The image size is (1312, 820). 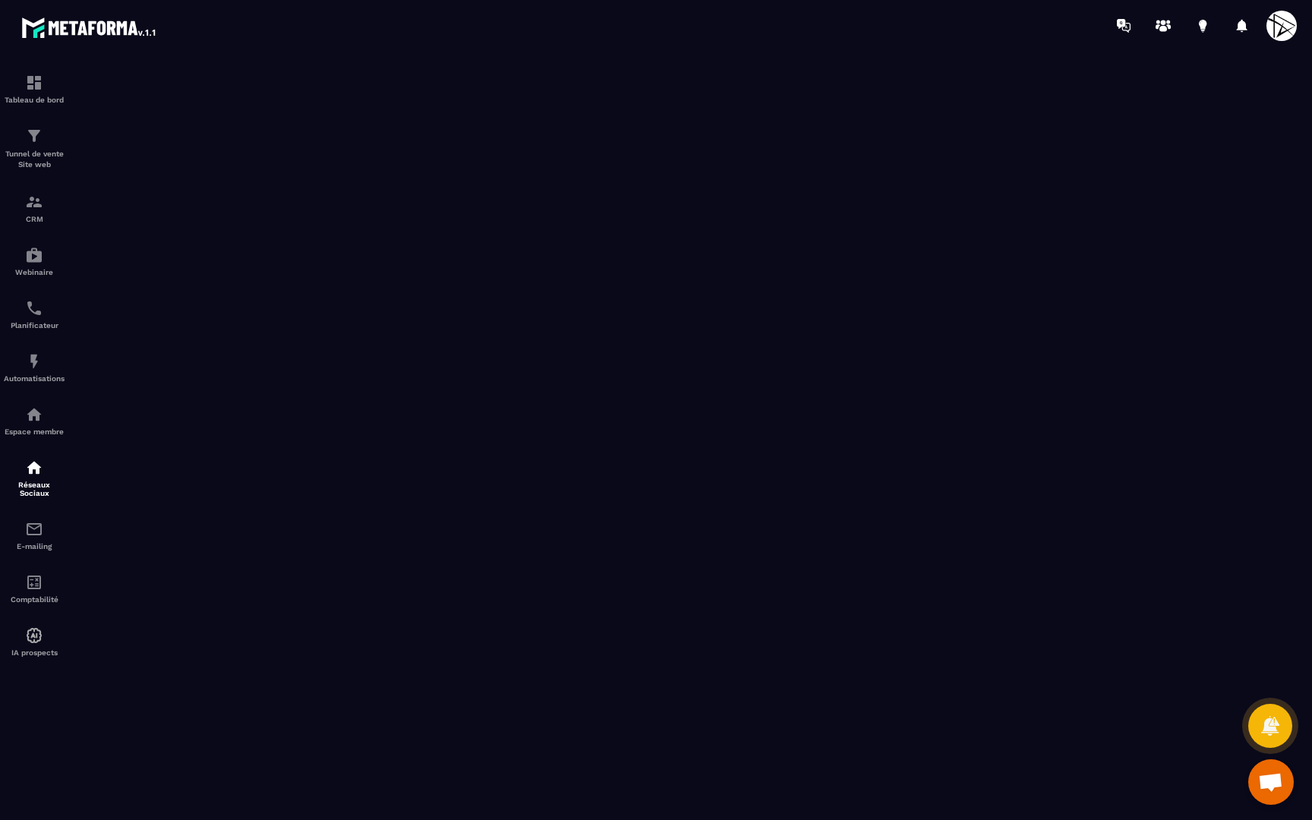 What do you see at coordinates (34, 99) in the screenshot?
I see `p: Tableau de bord` at bounding box center [34, 99].